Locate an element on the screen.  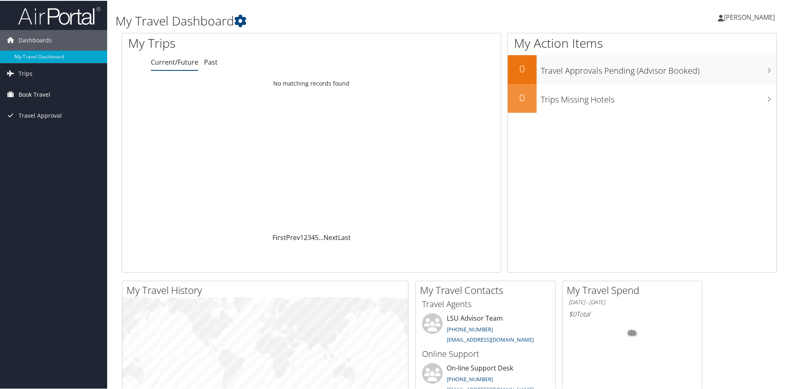
h2: My Travel Spend is located at coordinates (634, 290).